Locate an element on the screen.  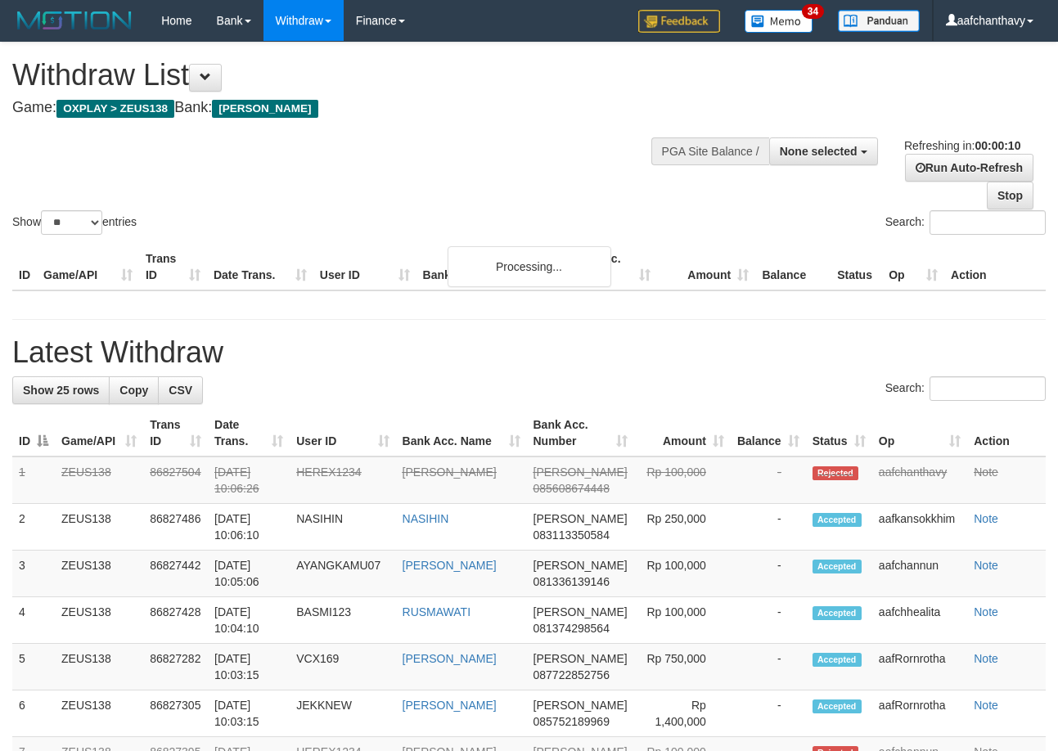
td: AYANGKAMU07 is located at coordinates (342, 574).